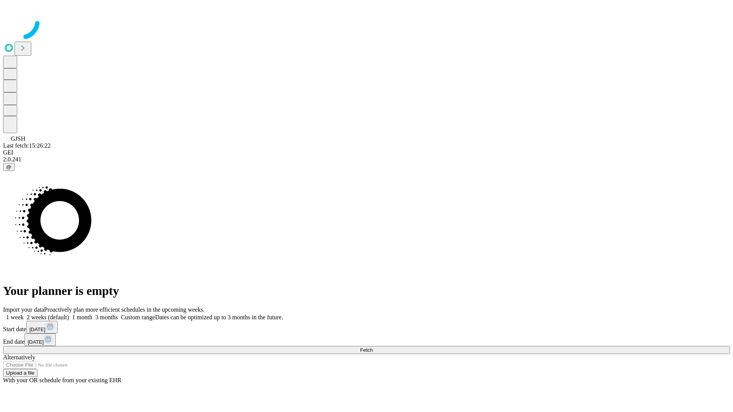 The image size is (733, 412). What do you see at coordinates (366, 340) in the screenshot?
I see `div: End date` at bounding box center [366, 340].